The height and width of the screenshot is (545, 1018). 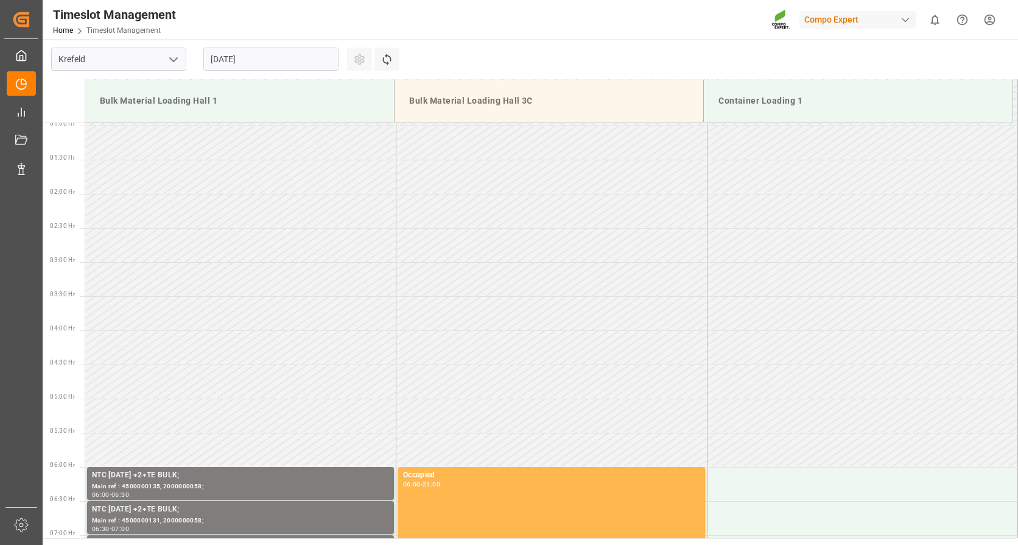 I want to click on div: 21:00, so click(x=431, y=484).